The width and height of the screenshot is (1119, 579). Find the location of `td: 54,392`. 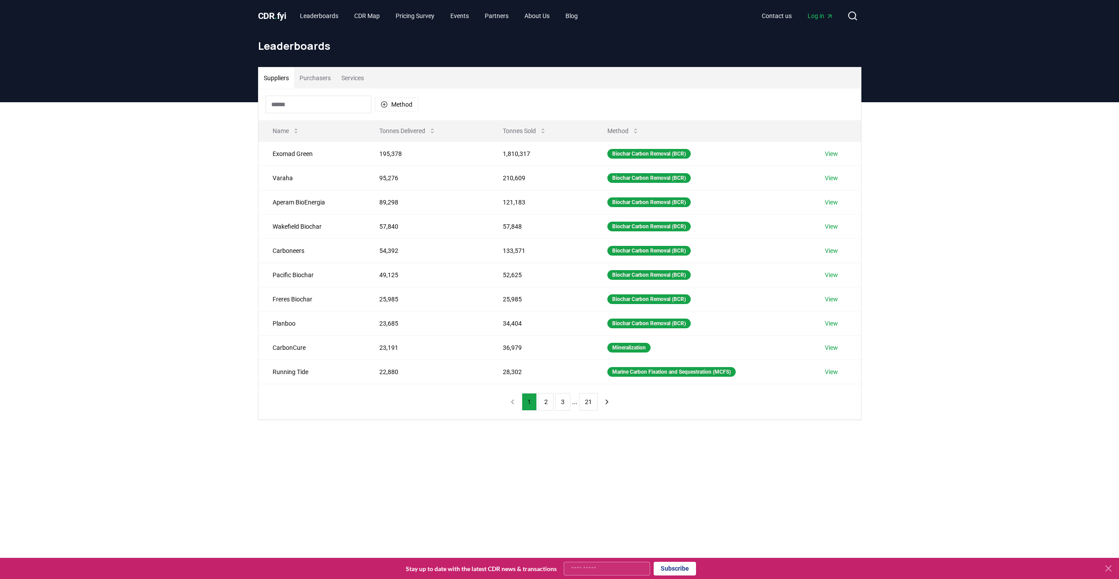

td: 54,392 is located at coordinates (426, 250).